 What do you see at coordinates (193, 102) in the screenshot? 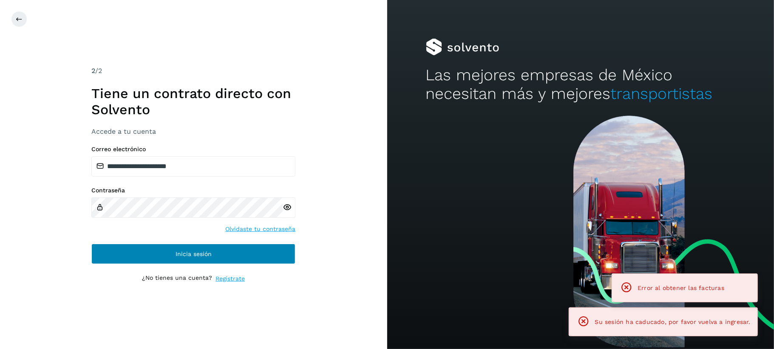
I see `h1: Tiene un contrato directo con Solvento` at bounding box center [193, 102].